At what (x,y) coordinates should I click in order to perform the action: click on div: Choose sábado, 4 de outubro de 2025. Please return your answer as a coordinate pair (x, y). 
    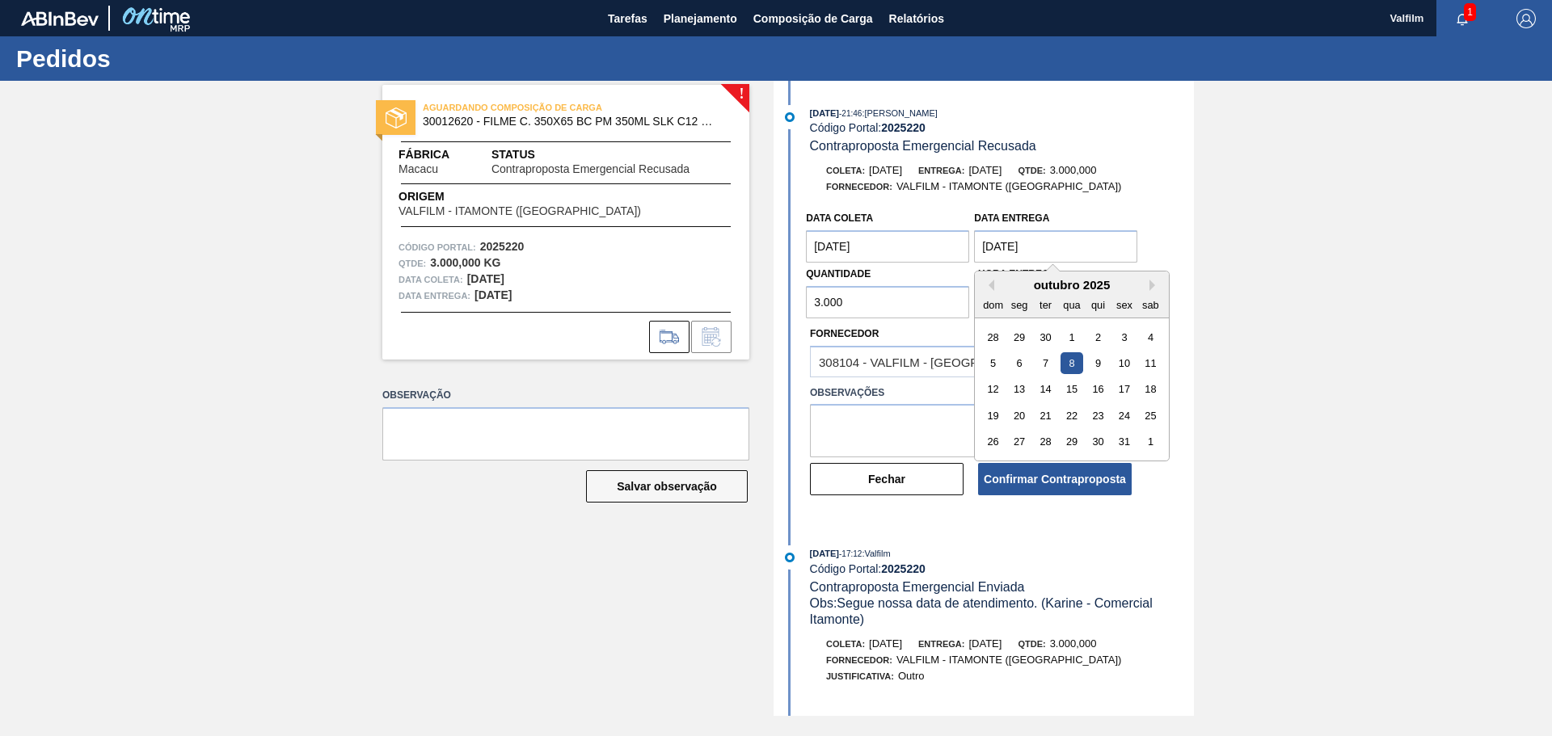
    Looking at the image, I should click on (1150, 337).